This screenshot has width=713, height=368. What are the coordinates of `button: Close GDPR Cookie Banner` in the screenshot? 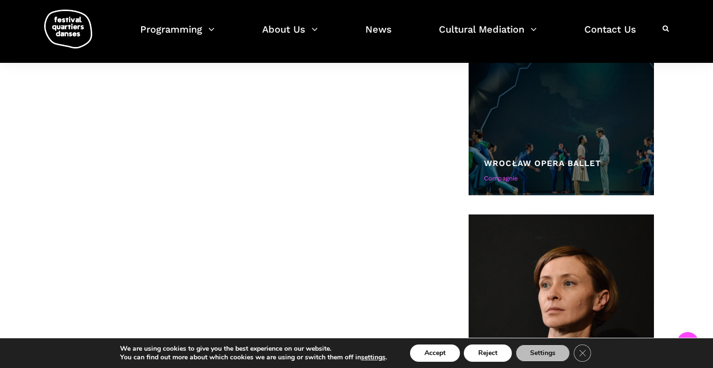 It's located at (582, 353).